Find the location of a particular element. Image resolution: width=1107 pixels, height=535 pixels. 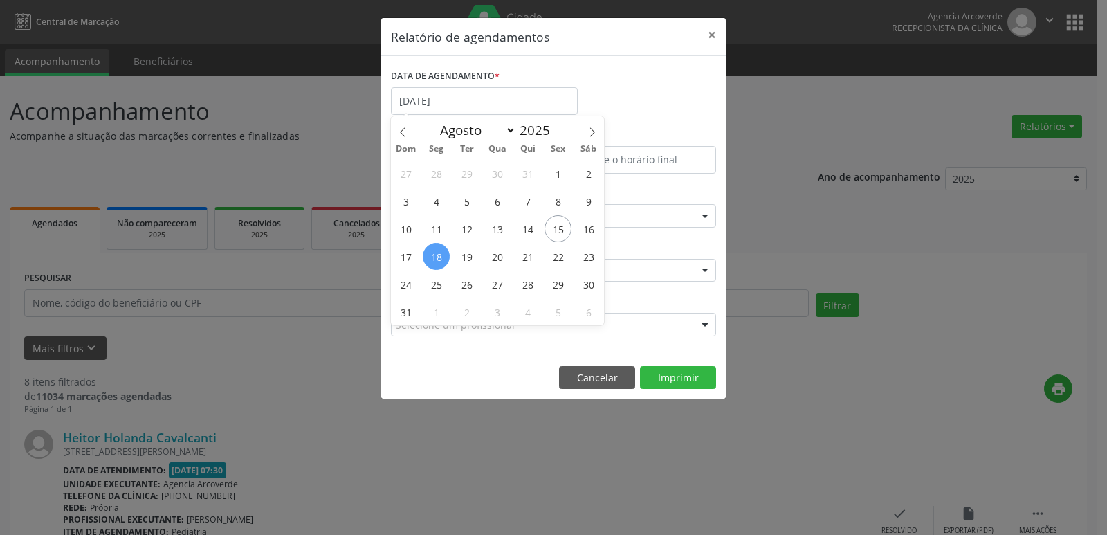

span: Agosto 27, 2025 is located at coordinates (497, 284).